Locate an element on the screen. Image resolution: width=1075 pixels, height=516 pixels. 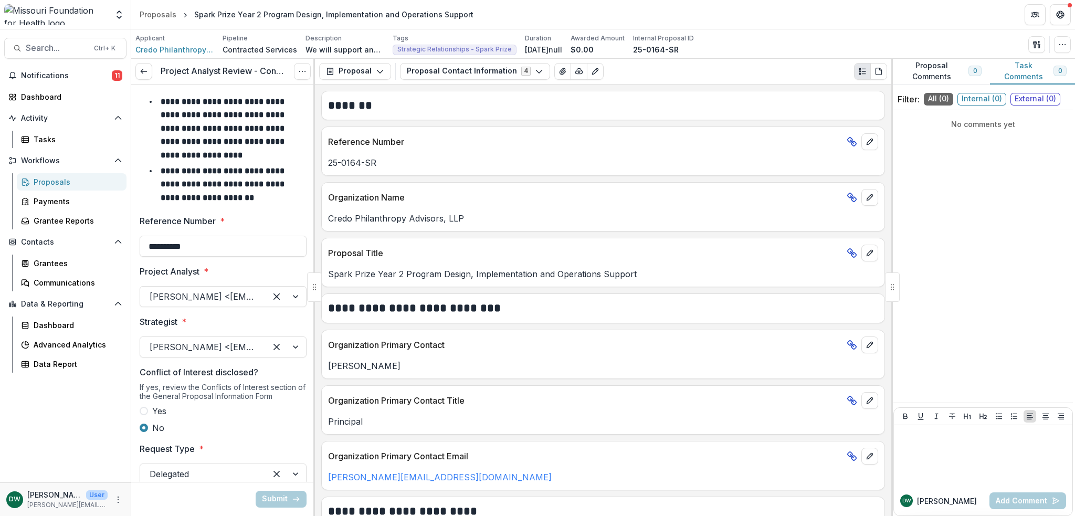
button: Align Center is located at coordinates (1046, 416).